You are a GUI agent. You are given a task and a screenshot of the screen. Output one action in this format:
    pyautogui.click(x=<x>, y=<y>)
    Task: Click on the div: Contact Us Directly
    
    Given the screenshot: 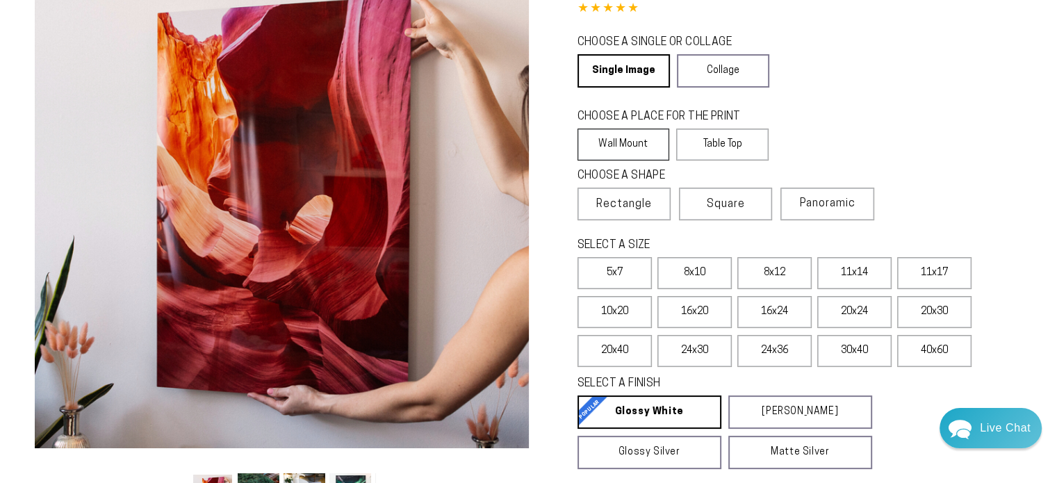 What is the action you would take?
    pyautogui.click(x=1005, y=428)
    